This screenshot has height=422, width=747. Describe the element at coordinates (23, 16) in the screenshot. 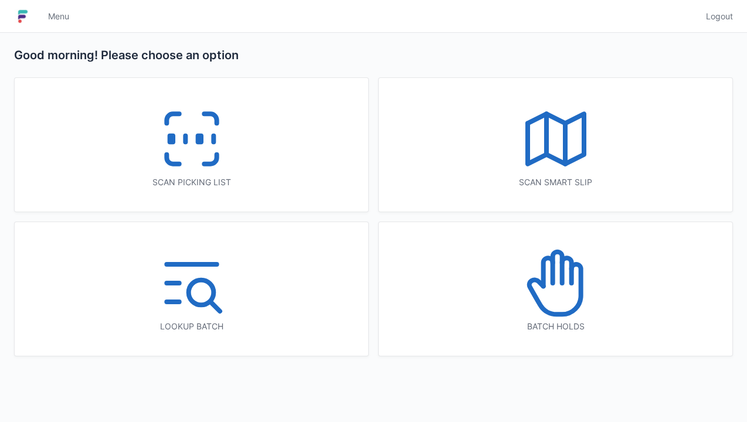

I see `img: logo-small.jpg` at that location.